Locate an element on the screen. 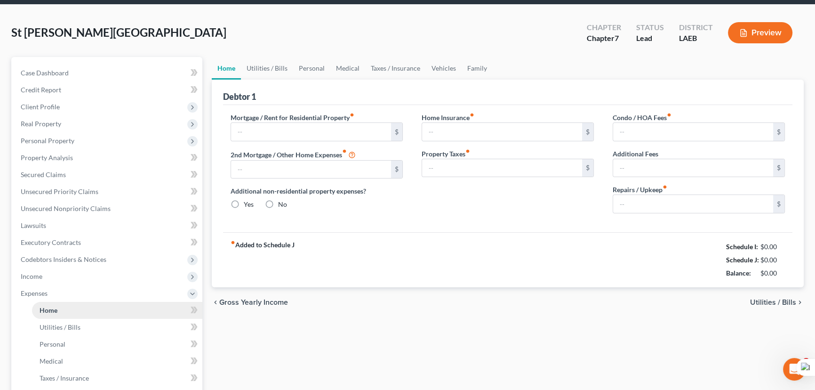  label: Home Insurance is located at coordinates (448, 117).